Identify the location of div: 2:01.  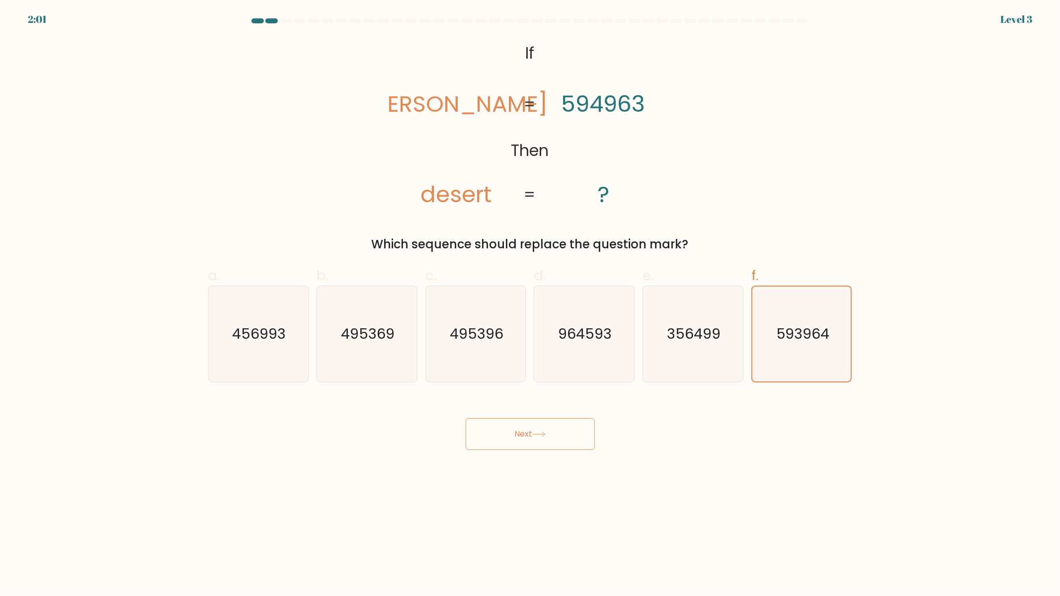
(37, 19).